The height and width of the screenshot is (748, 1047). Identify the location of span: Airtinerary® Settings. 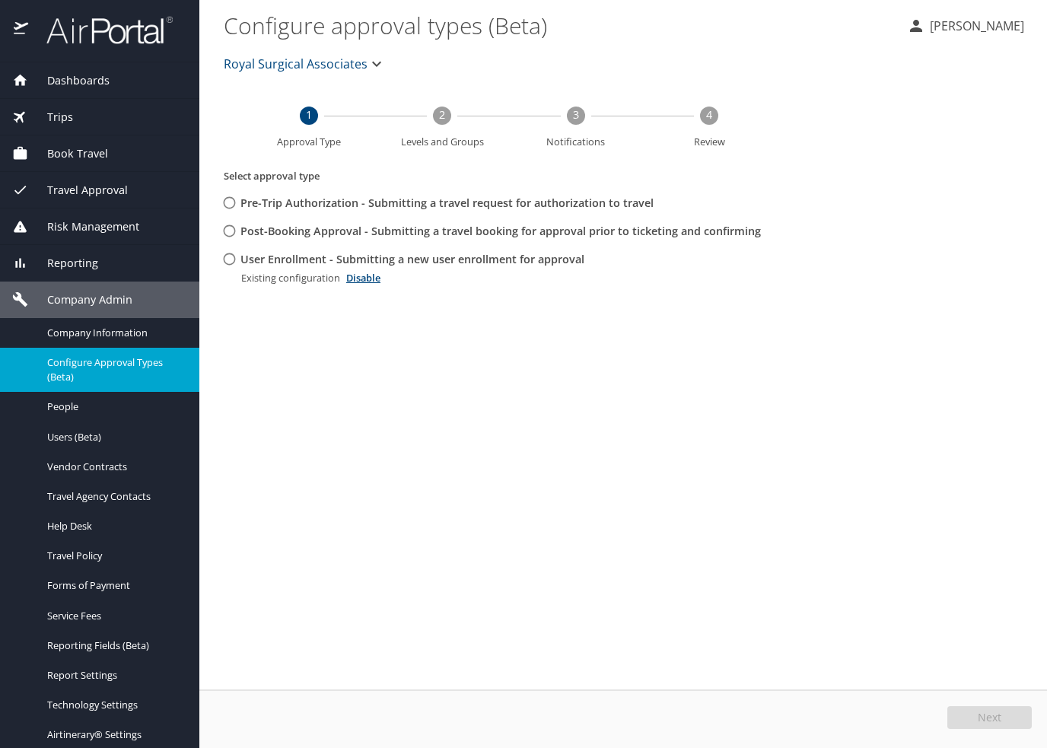
(114, 734).